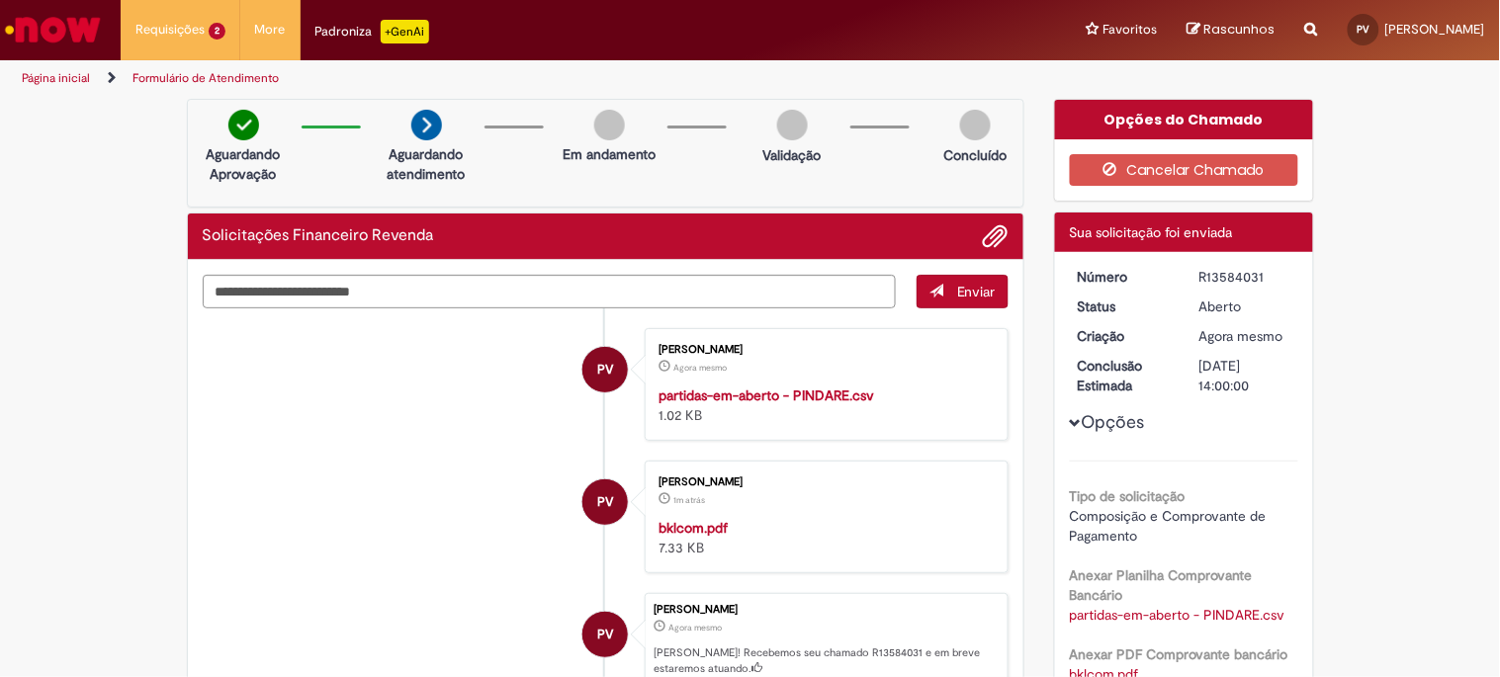 The image size is (1500, 677). I want to click on time: 01/10/2025 07:33:30, so click(700, 368).